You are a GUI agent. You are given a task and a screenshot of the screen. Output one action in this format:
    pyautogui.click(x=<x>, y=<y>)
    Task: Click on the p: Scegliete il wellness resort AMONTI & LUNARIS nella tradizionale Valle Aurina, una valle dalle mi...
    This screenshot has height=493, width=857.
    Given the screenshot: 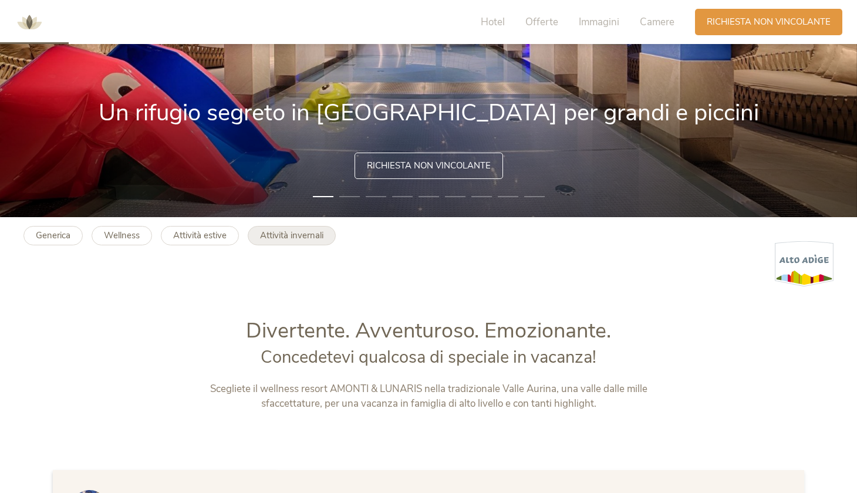 What is the action you would take?
    pyautogui.click(x=429, y=396)
    